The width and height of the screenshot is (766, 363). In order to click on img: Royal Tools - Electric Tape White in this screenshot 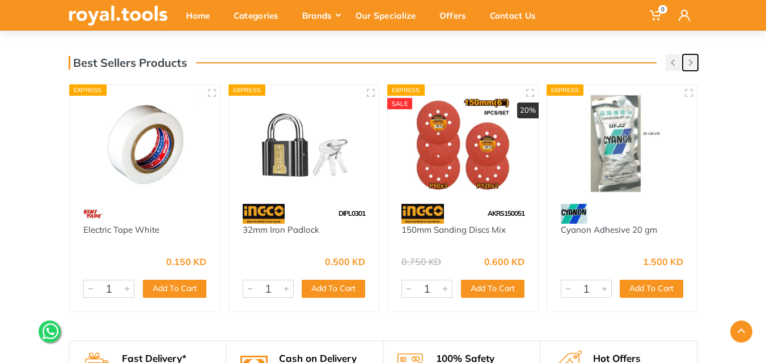, I will do `click(145, 143)`.